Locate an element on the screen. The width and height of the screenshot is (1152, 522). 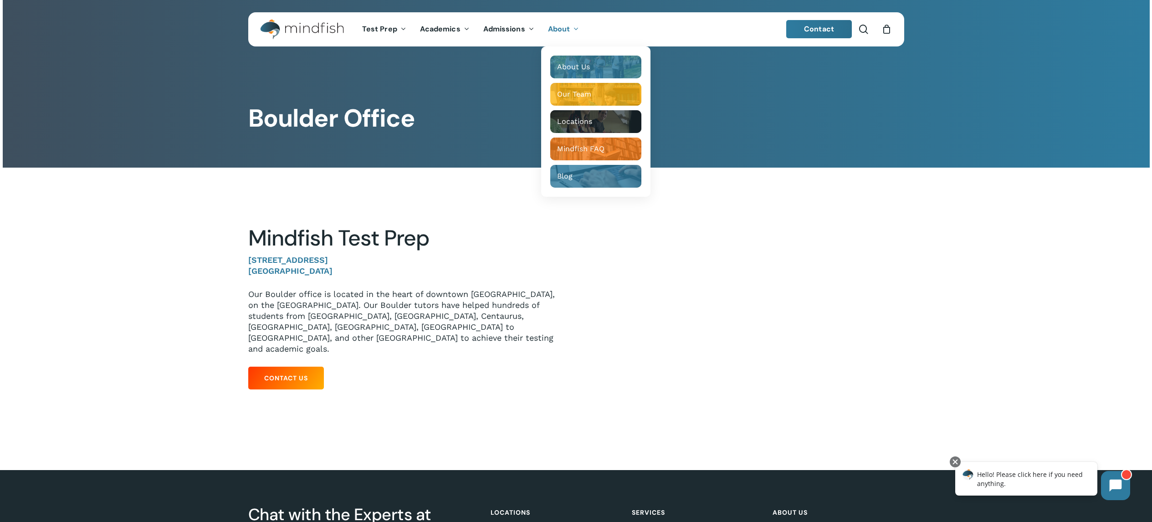
span: Contact Us is located at coordinates (286, 378).